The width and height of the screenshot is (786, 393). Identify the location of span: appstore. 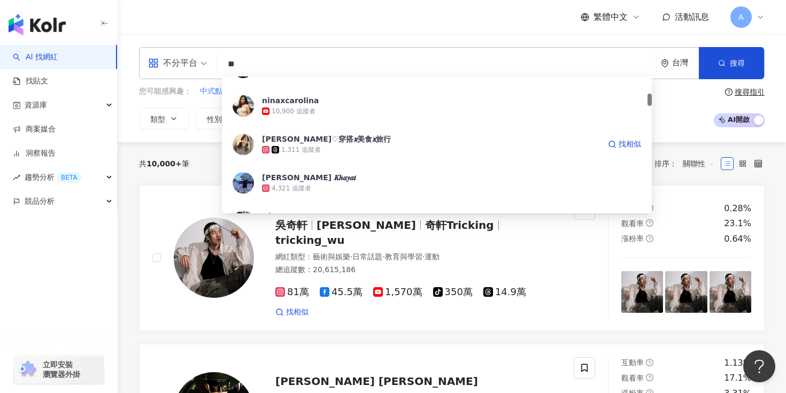
(154, 63).